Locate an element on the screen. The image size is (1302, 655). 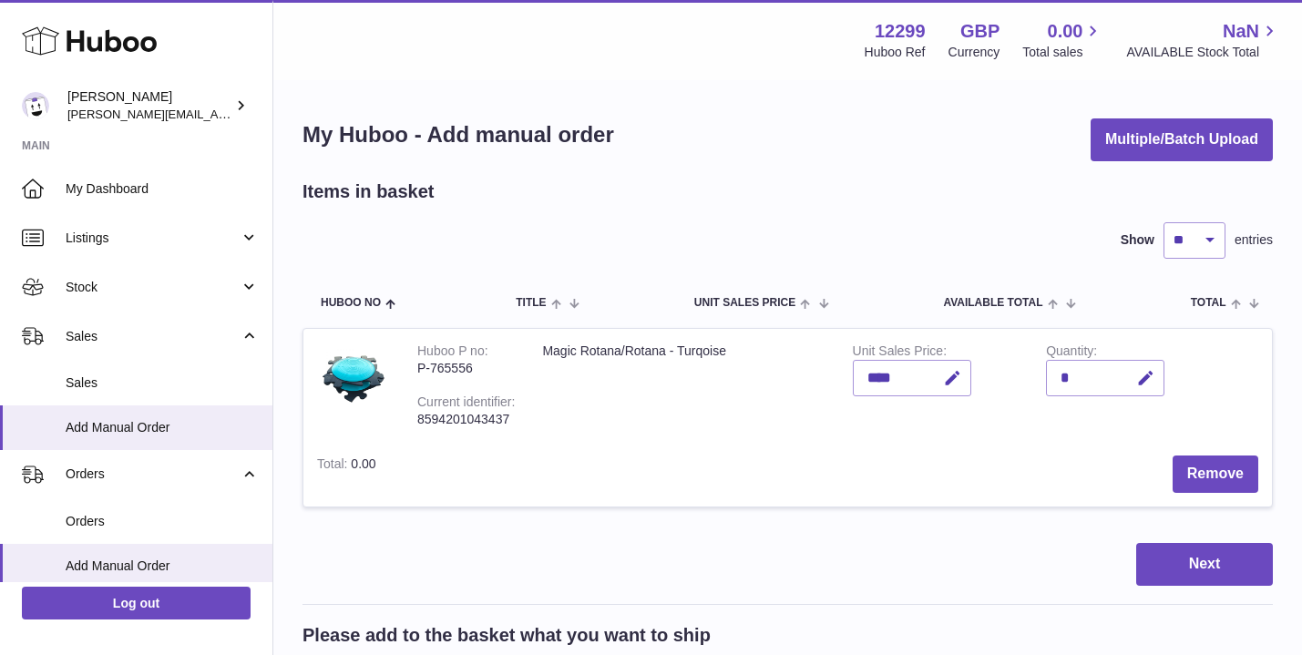
div: Current identifier is located at coordinates (466, 404).